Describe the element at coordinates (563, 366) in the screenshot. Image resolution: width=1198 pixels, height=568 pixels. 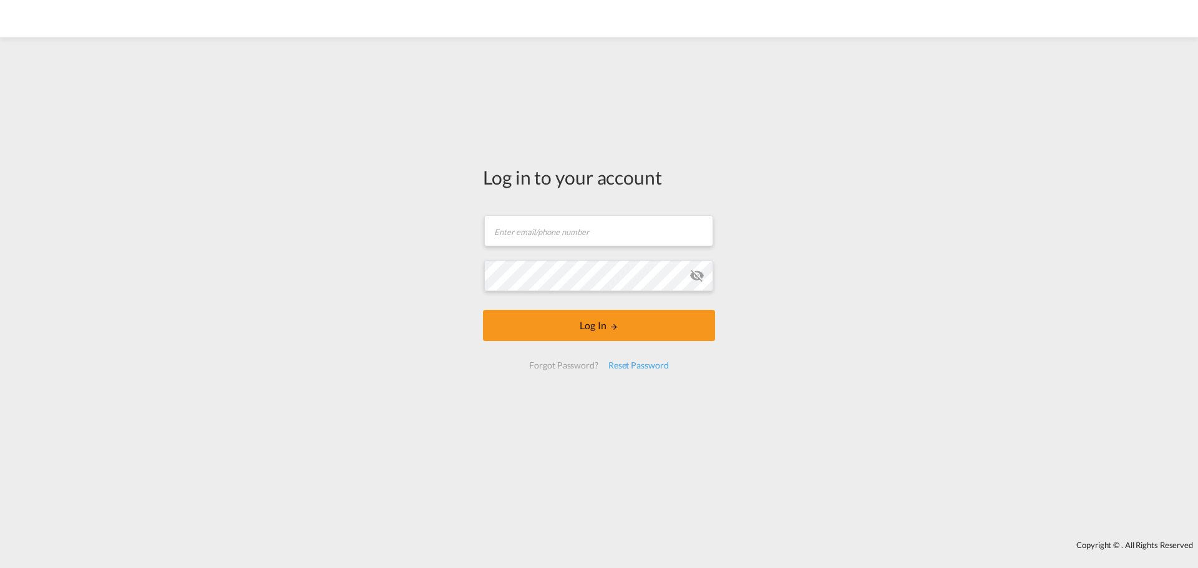
I see `div: Forgot Password?` at that location.